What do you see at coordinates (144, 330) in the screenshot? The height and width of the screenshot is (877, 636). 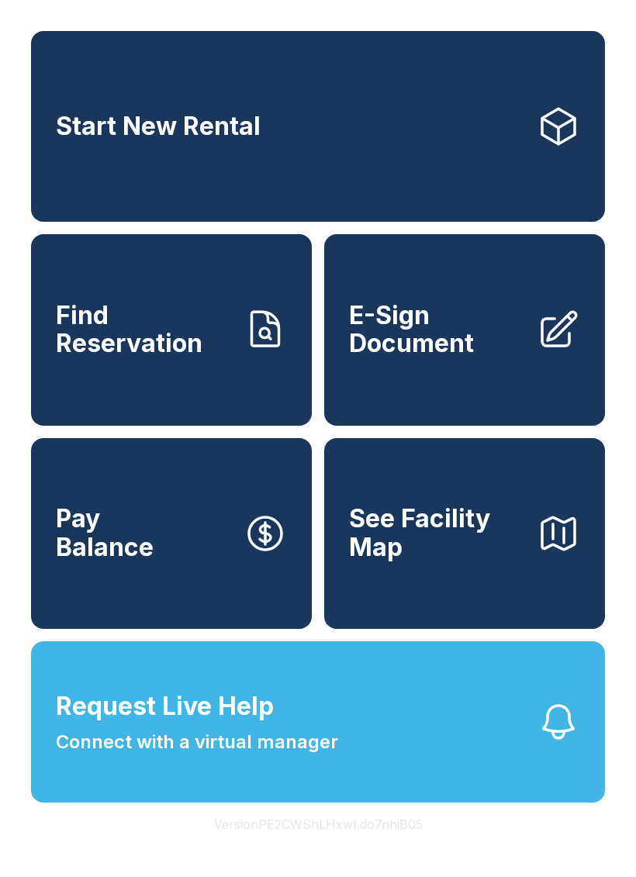 I see `span: Find Reservation` at bounding box center [144, 330].